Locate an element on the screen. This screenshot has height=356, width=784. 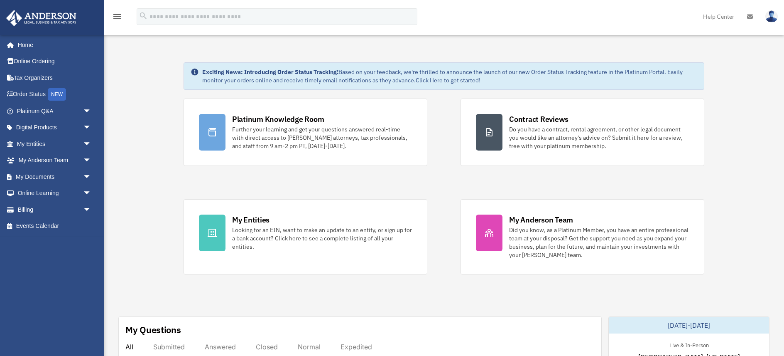
a: My Anderson Teamarrow_drop_down is located at coordinates (55, 160).